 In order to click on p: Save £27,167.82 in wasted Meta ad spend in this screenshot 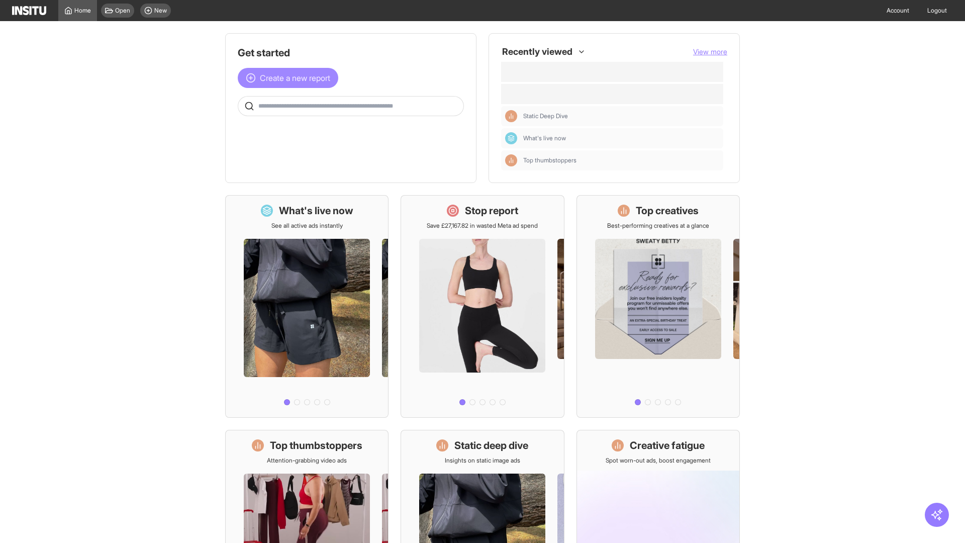, I will do `click(482, 226)`.